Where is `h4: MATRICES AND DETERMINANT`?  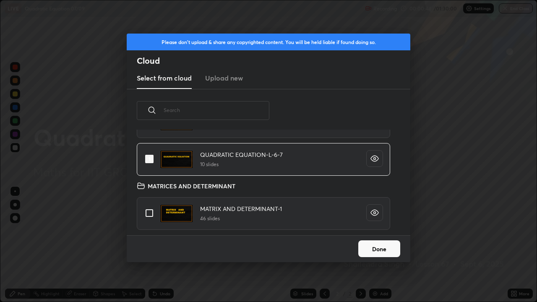
h4: MATRICES AND DETERMINANT is located at coordinates (191, 186).